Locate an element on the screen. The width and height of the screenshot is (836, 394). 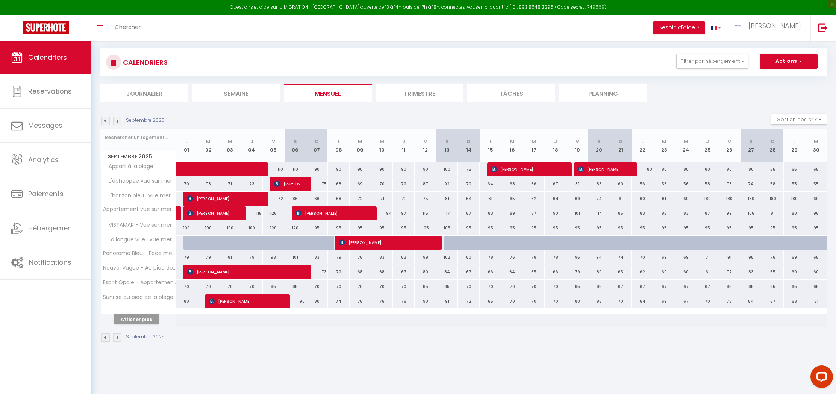
div: 67 is located at coordinates (404, 272).